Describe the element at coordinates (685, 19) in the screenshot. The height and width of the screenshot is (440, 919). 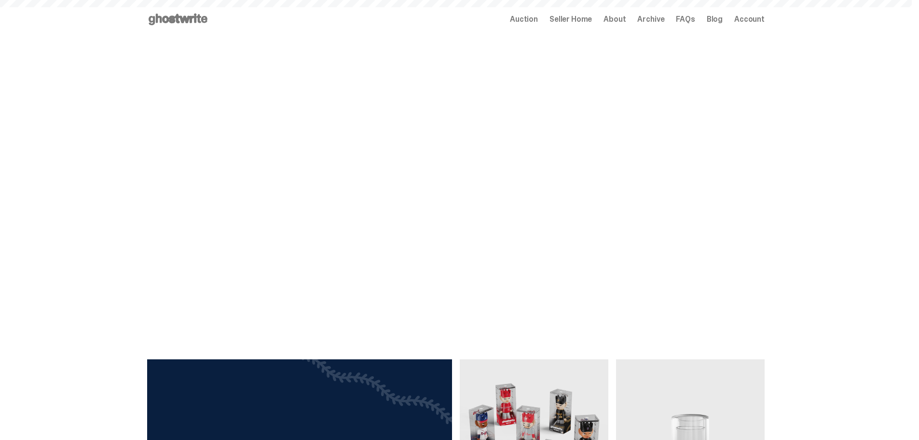
I see `a: FAQs` at that location.